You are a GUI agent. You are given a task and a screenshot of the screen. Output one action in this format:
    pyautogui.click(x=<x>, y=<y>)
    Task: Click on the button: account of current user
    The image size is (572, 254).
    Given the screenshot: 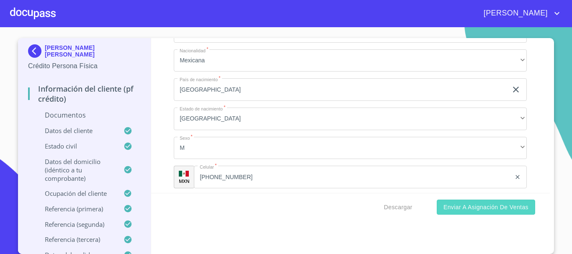 What is the action you would take?
    pyautogui.click(x=520, y=13)
    